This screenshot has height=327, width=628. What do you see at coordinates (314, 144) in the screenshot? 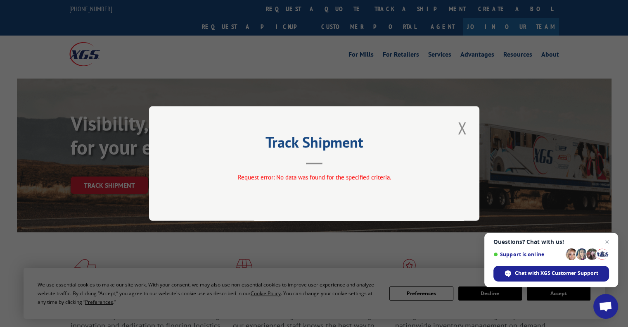
I see `h2: Track Shipment` at bounding box center [314, 144].